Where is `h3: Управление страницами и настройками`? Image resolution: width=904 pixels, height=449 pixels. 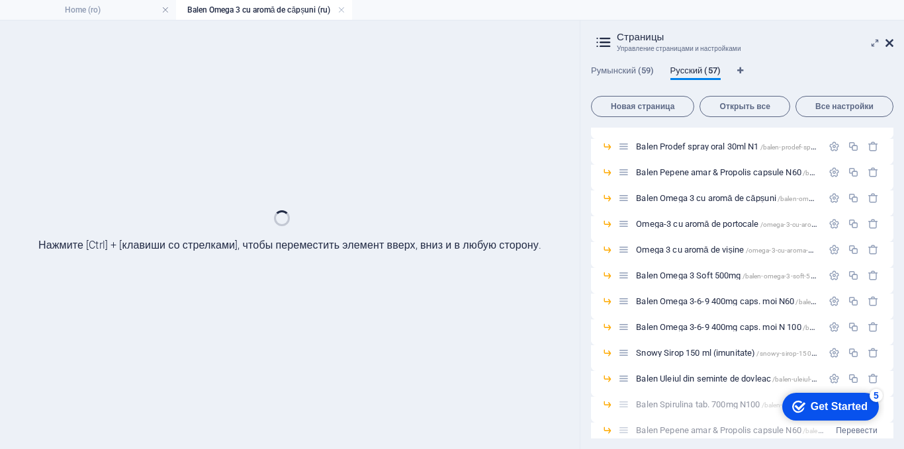 h3: Управление страницами и настройками is located at coordinates (742, 49).